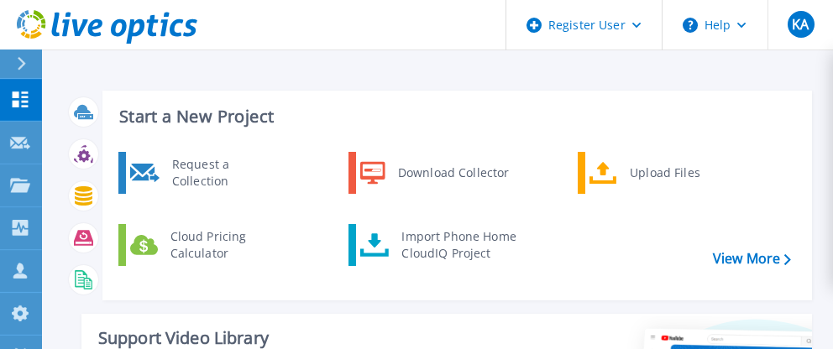  What do you see at coordinates (752, 259) in the screenshot?
I see `a: View More` at bounding box center [752, 259].